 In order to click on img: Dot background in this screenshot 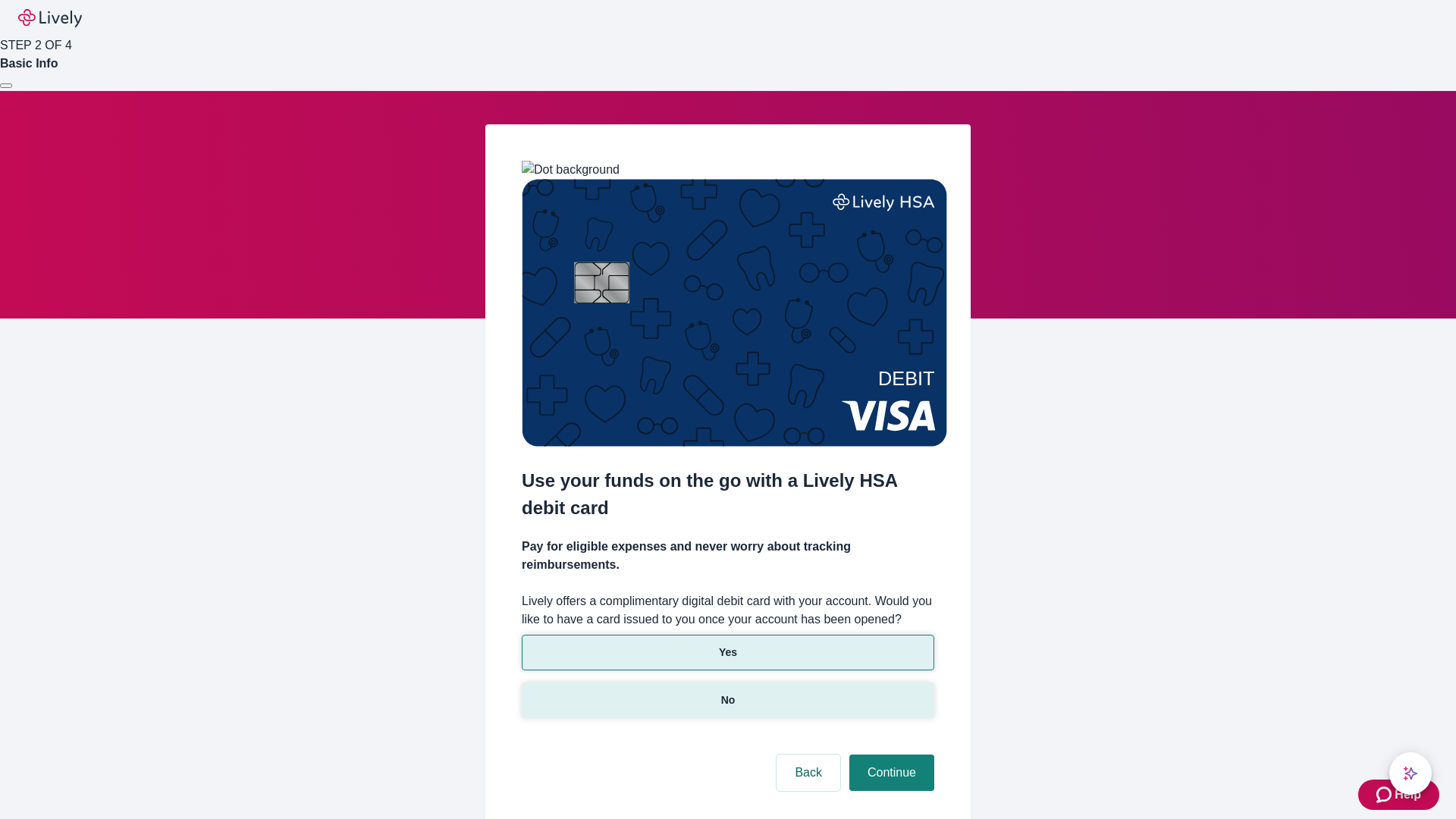, I will do `click(570, 169)`.